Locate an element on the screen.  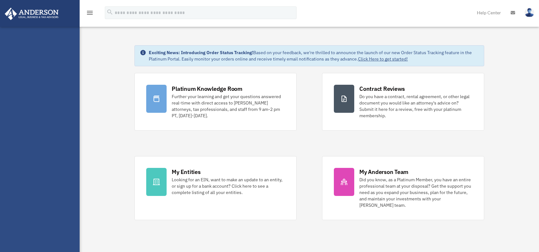
i: search is located at coordinates (110, 12).